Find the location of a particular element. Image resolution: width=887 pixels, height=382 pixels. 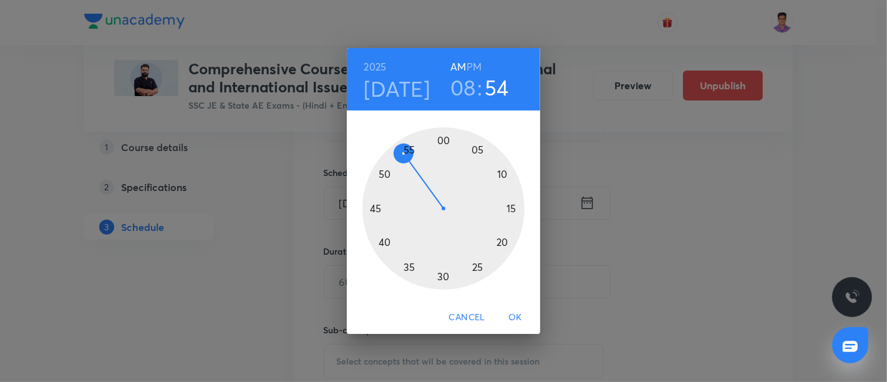

button: OK is located at coordinates (515, 317).